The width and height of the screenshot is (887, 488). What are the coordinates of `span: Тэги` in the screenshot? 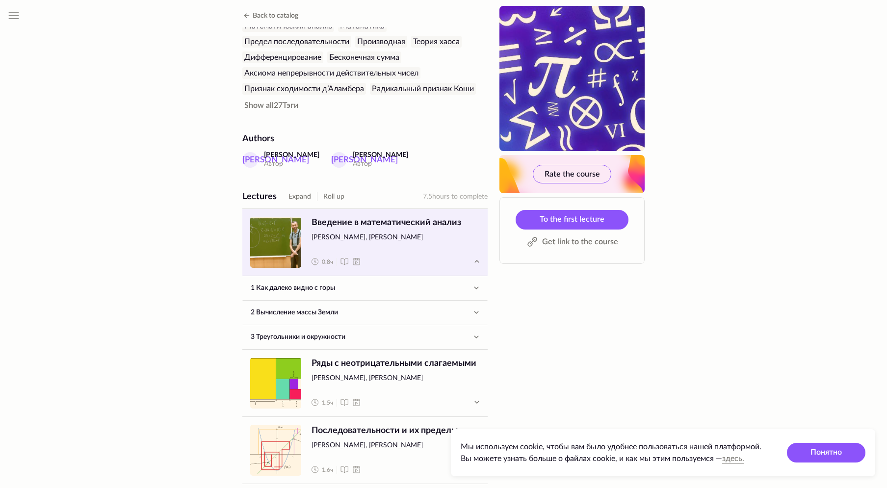 It's located at (290, 105).